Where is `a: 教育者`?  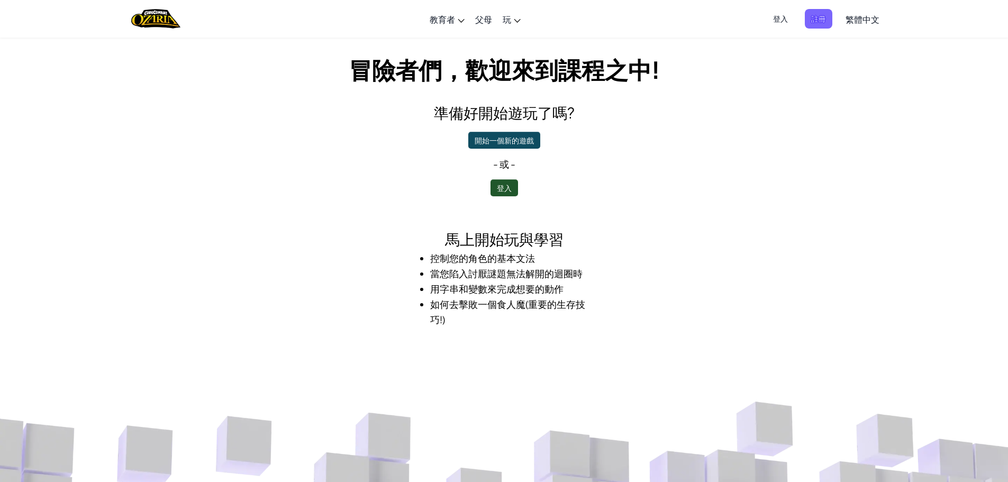 a: 教育者 is located at coordinates (447, 19).